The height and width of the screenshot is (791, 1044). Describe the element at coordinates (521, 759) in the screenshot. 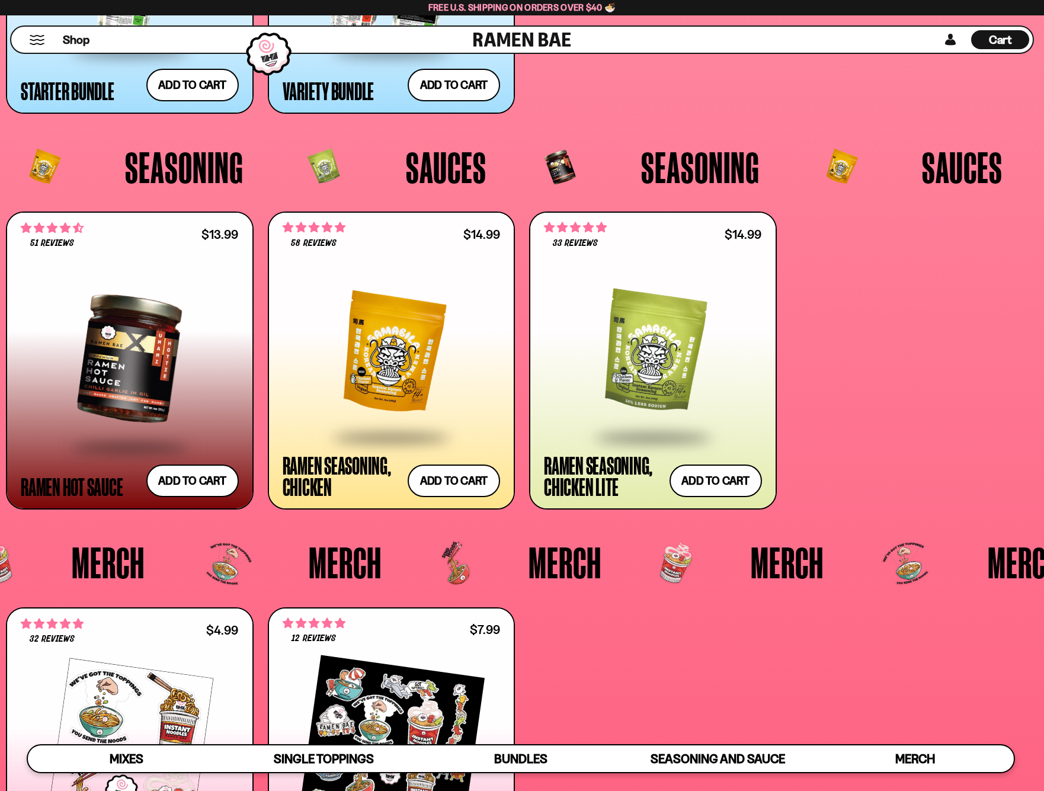

I see `a: Bundles` at that location.